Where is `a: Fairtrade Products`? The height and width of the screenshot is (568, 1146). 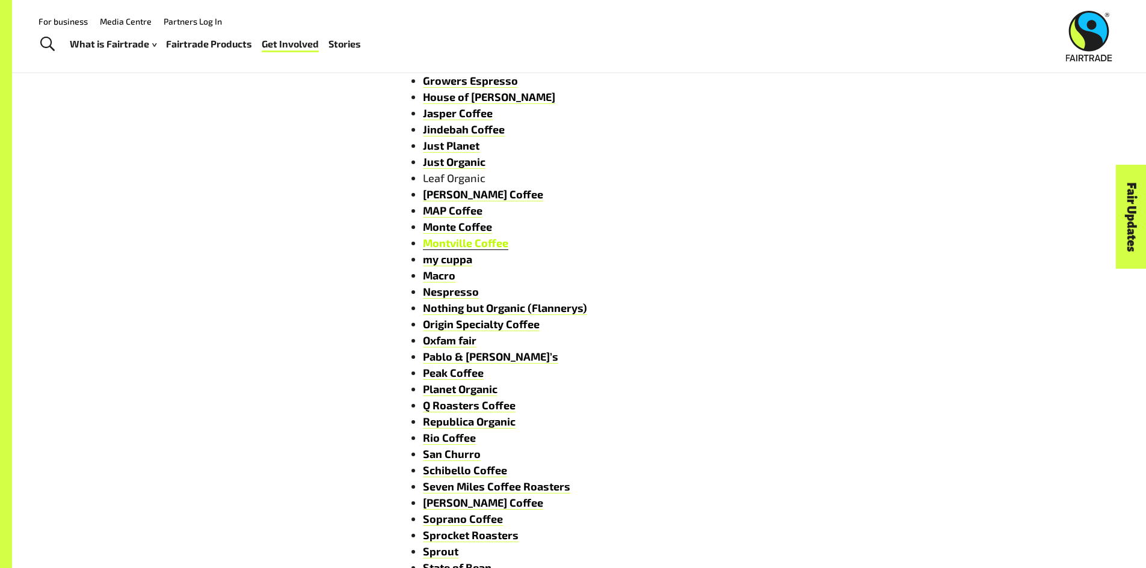 a: Fairtrade Products is located at coordinates (209, 44).